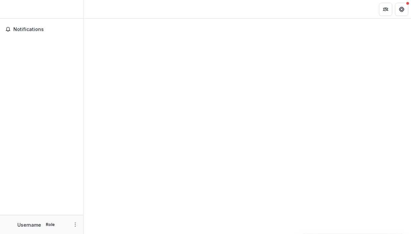  What do you see at coordinates (401, 9) in the screenshot?
I see `button: Get Help` at bounding box center [401, 9].